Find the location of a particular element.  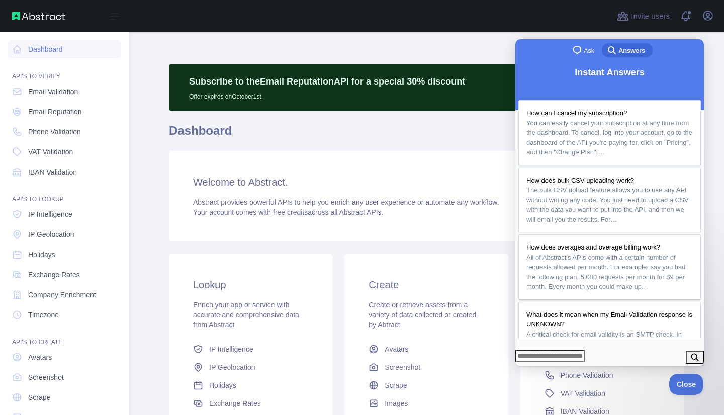

span: Email Reputation is located at coordinates (55, 112).